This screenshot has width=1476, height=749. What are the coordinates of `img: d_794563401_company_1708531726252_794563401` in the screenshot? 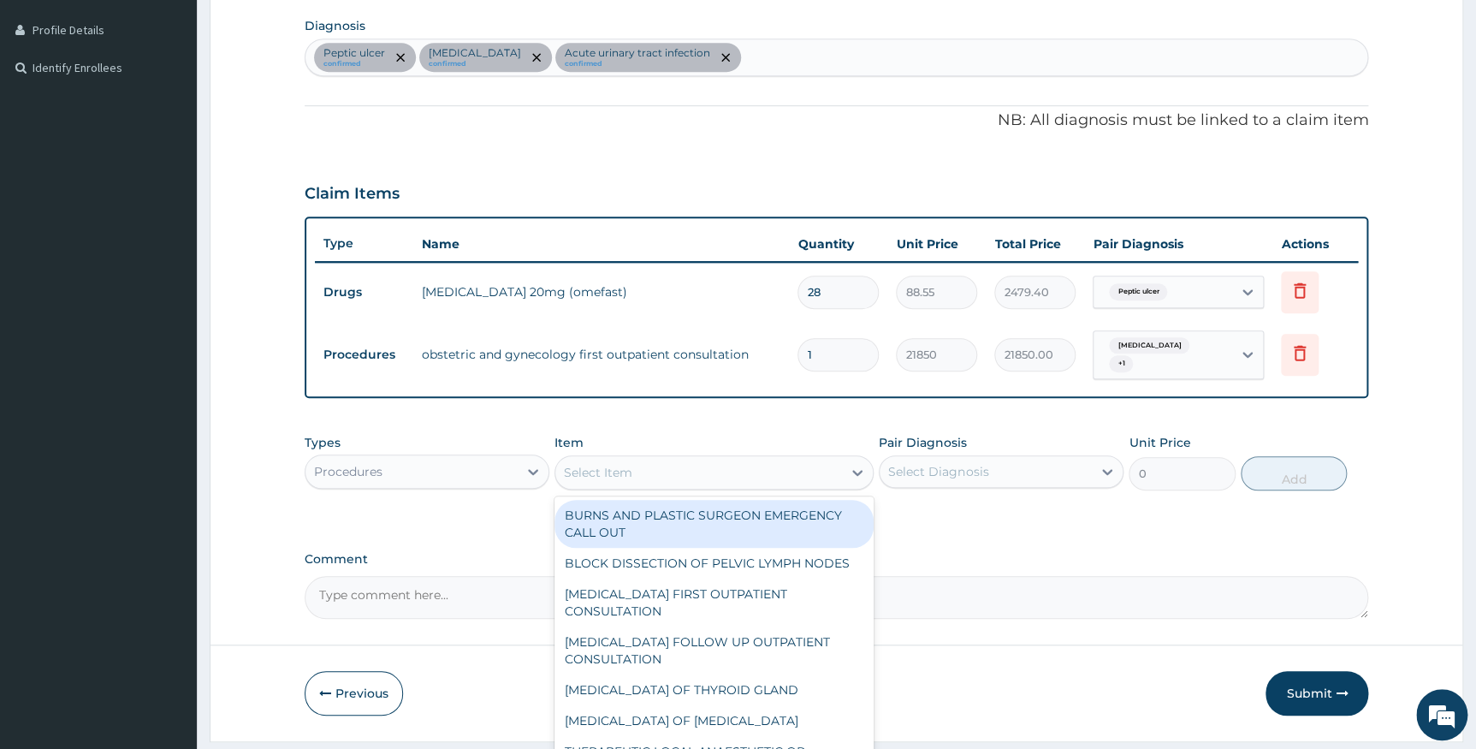 It's located at (50, 107).